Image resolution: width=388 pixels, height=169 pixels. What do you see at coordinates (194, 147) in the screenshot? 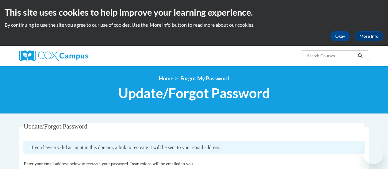
I see `span: If you have a valid account in this domain, a link to recreate it will be sent to your email addr...` at bounding box center [194, 147].